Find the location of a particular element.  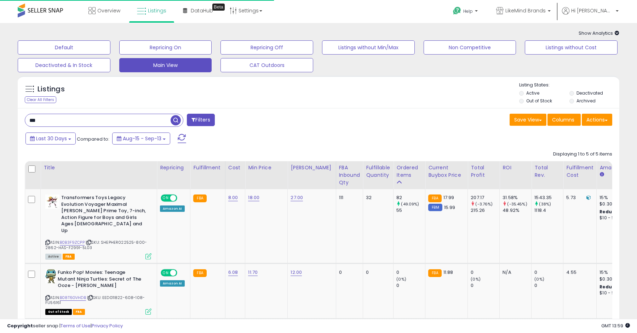

a: 6.08 is located at coordinates (233, 272).